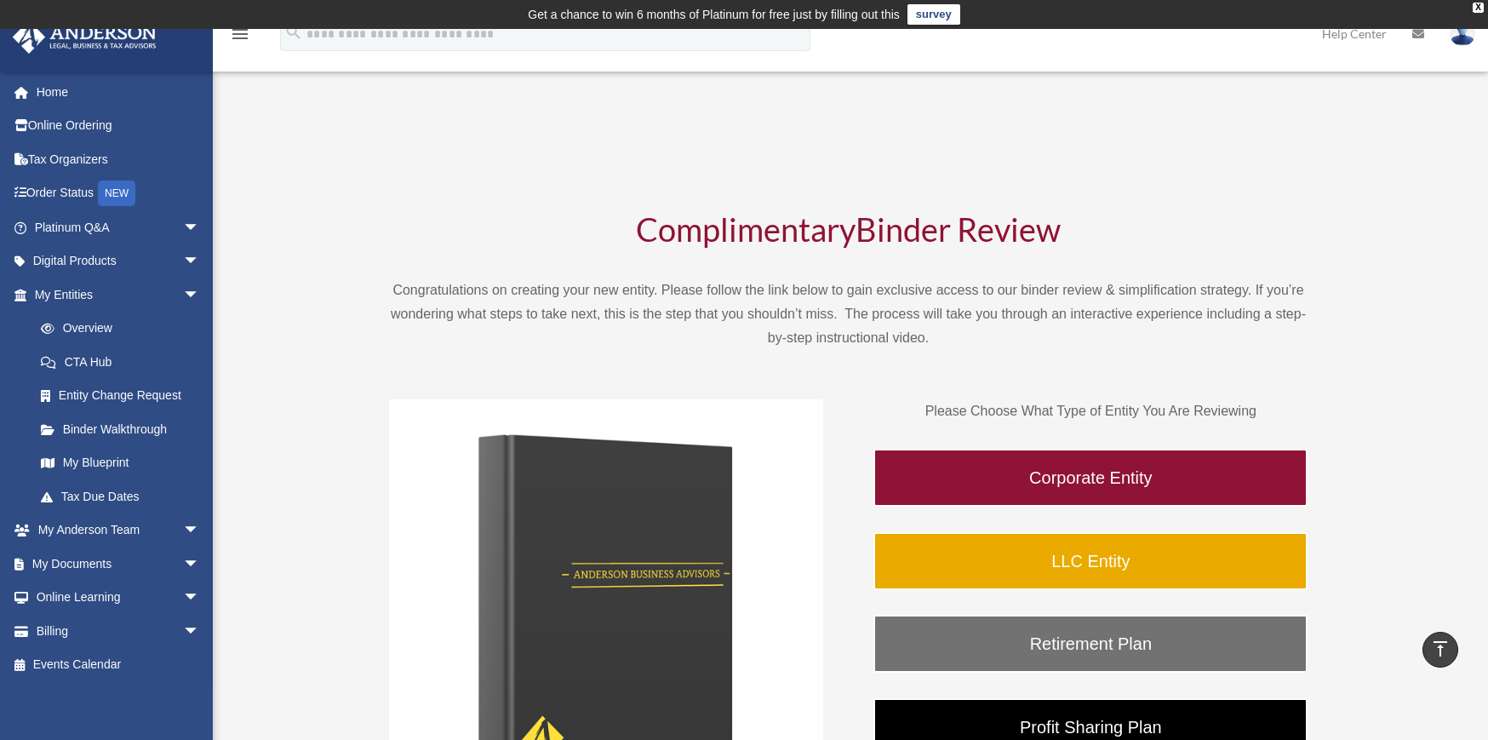 This screenshot has height=740, width=1488. What do you see at coordinates (746, 229) in the screenshot?
I see `span: Complimentary` at bounding box center [746, 229].